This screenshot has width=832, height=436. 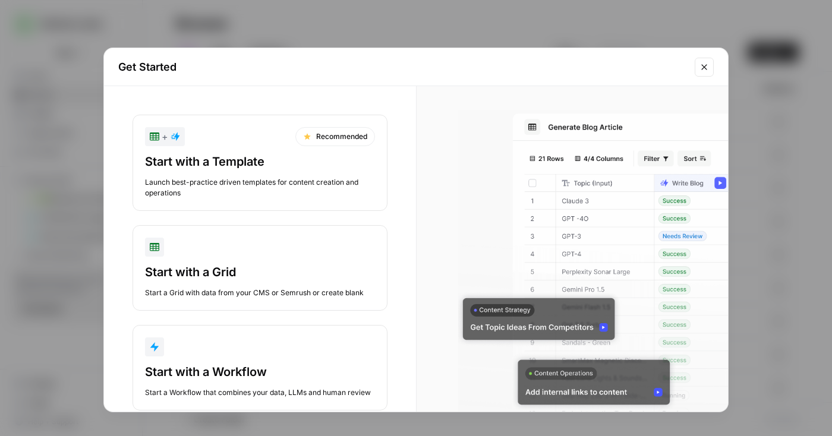 What do you see at coordinates (260, 393) in the screenshot?
I see `div: Start a Workflow that combines your data, LLMs and human review` at bounding box center [260, 393].